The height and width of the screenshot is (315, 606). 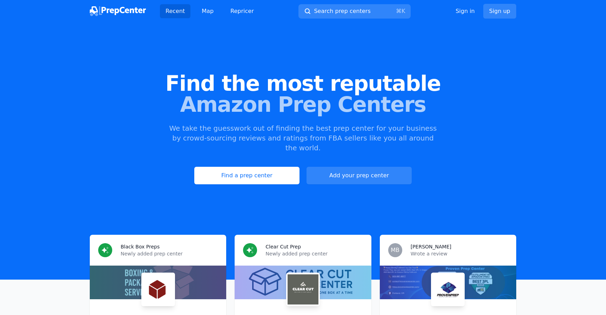 I want to click on span: Amazon Prep Centers, so click(x=303, y=104).